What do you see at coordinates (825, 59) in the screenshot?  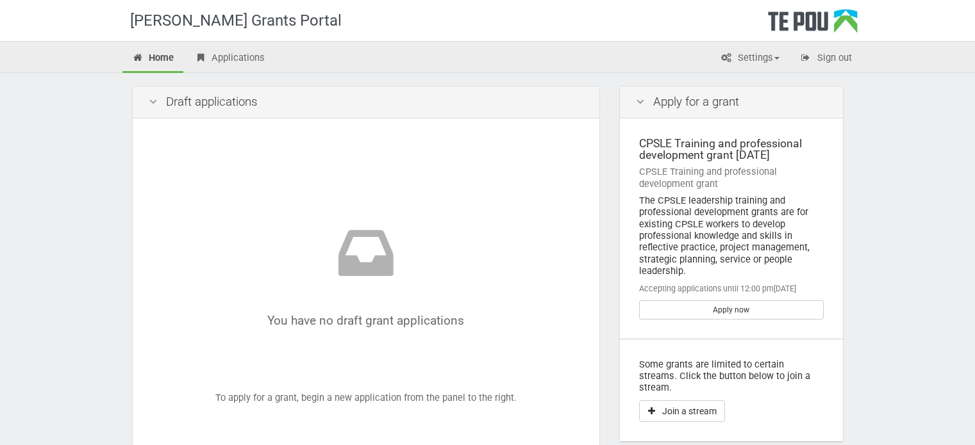 I see `a: Sign out` at bounding box center [825, 59].